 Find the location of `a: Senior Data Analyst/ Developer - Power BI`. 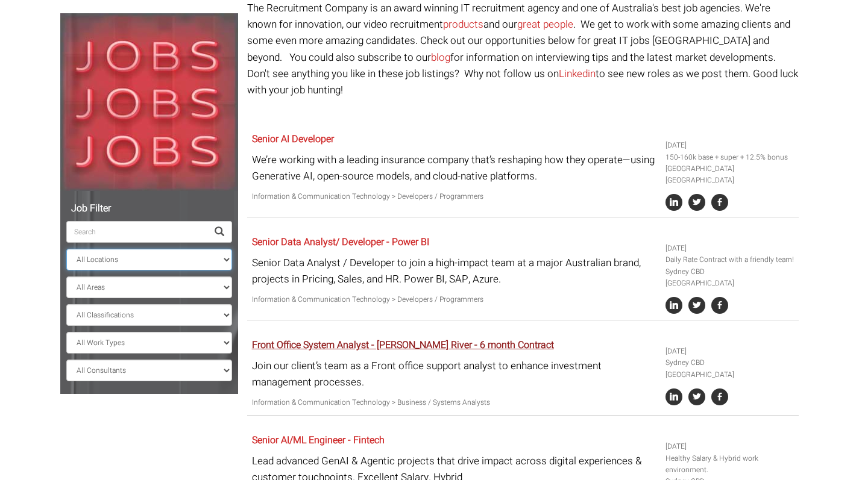

a: Senior Data Analyst/ Developer - Power BI is located at coordinates (340, 242).